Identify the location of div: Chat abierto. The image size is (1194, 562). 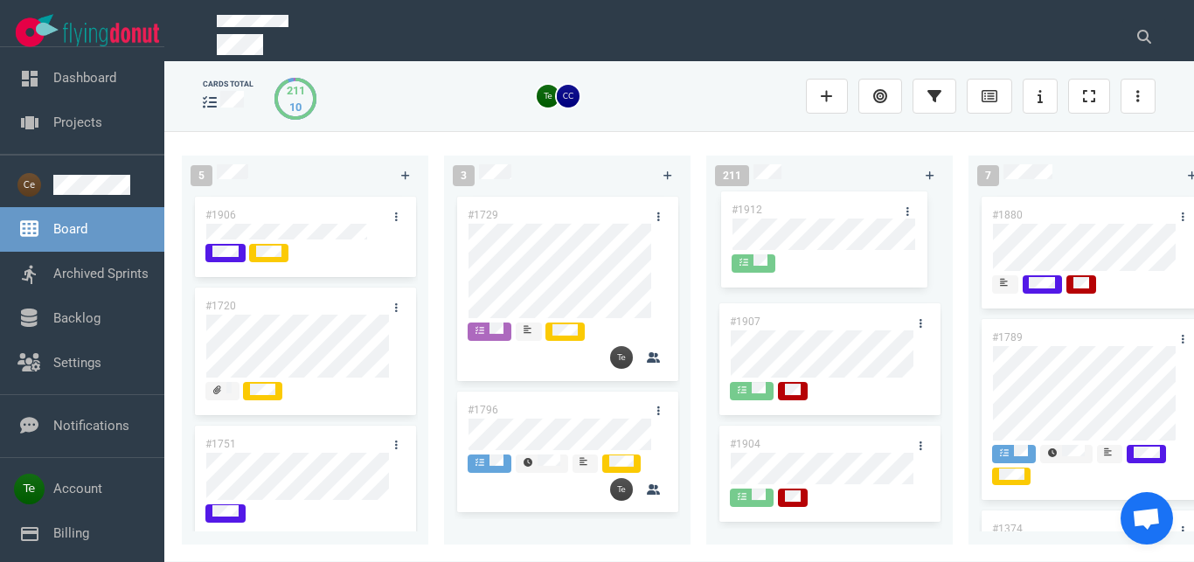
(1147, 518).